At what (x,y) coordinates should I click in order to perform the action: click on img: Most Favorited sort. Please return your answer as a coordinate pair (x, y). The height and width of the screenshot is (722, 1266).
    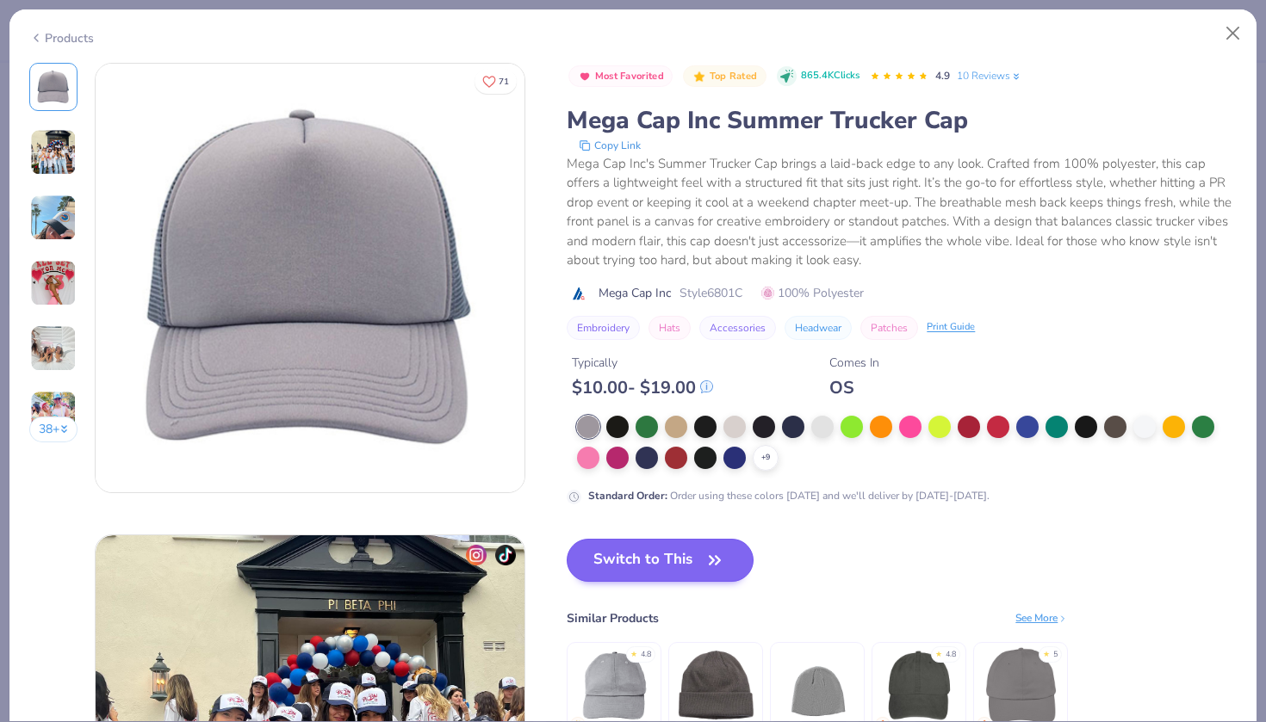
    Looking at the image, I should click on (585, 77).